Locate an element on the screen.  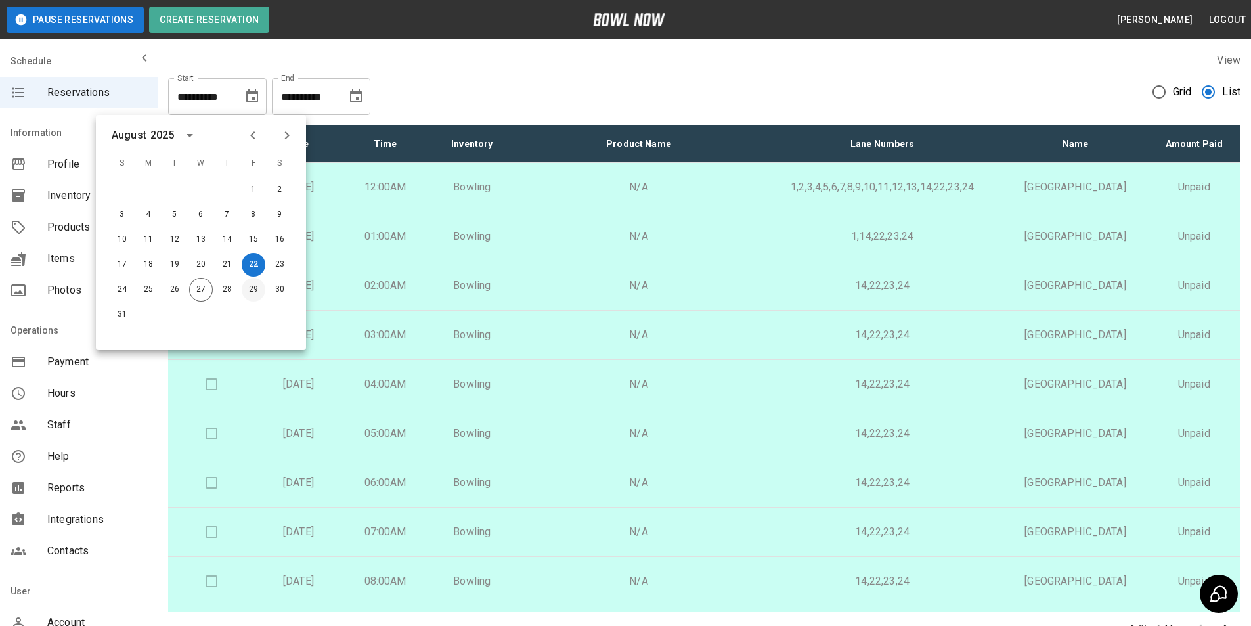
button: Aug 15, 2025 is located at coordinates (253, 240).